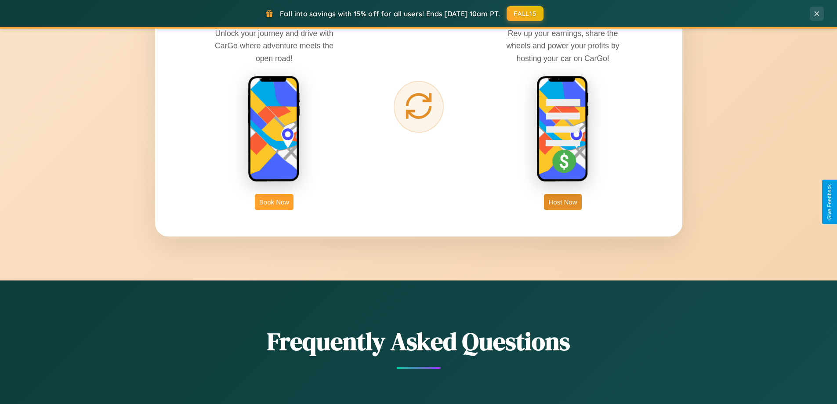  What do you see at coordinates (274, 202) in the screenshot?
I see `button: Book Now` at bounding box center [274, 202].